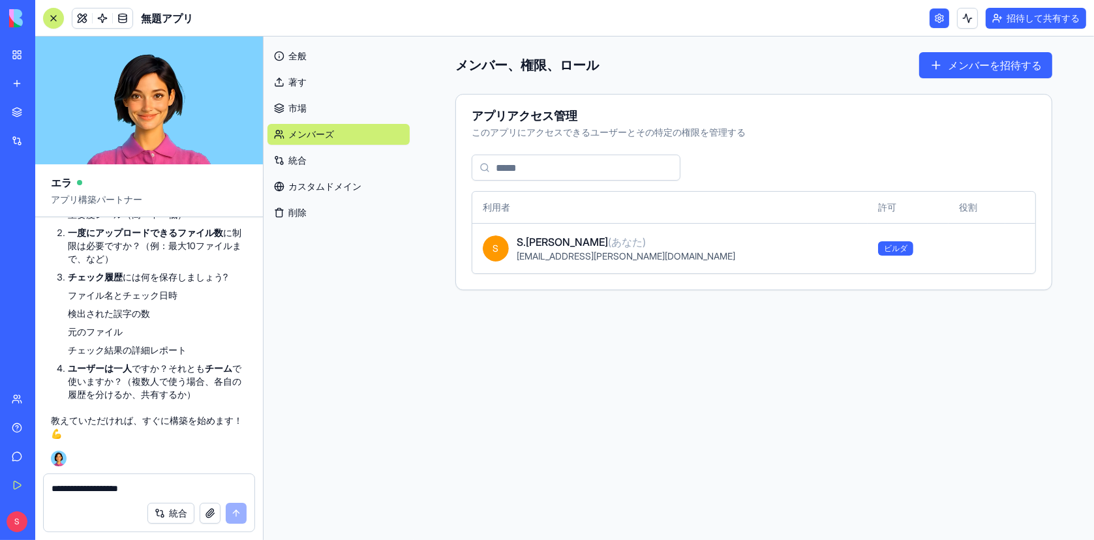 This screenshot has width=1094, height=540. What do you see at coordinates (157, 314) in the screenshot?
I see `li: 検出された誤字の数` at bounding box center [157, 314].